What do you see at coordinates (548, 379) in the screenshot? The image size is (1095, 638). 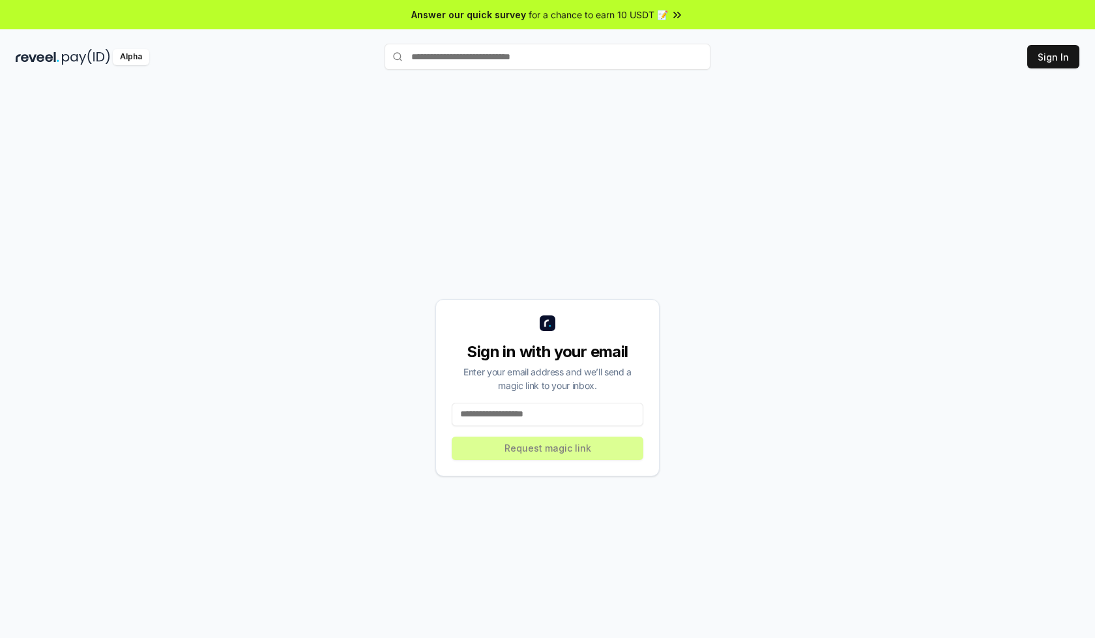 I see `div: Enter your email address and we’ll send a magic link to your inbox.` at bounding box center [548, 379].